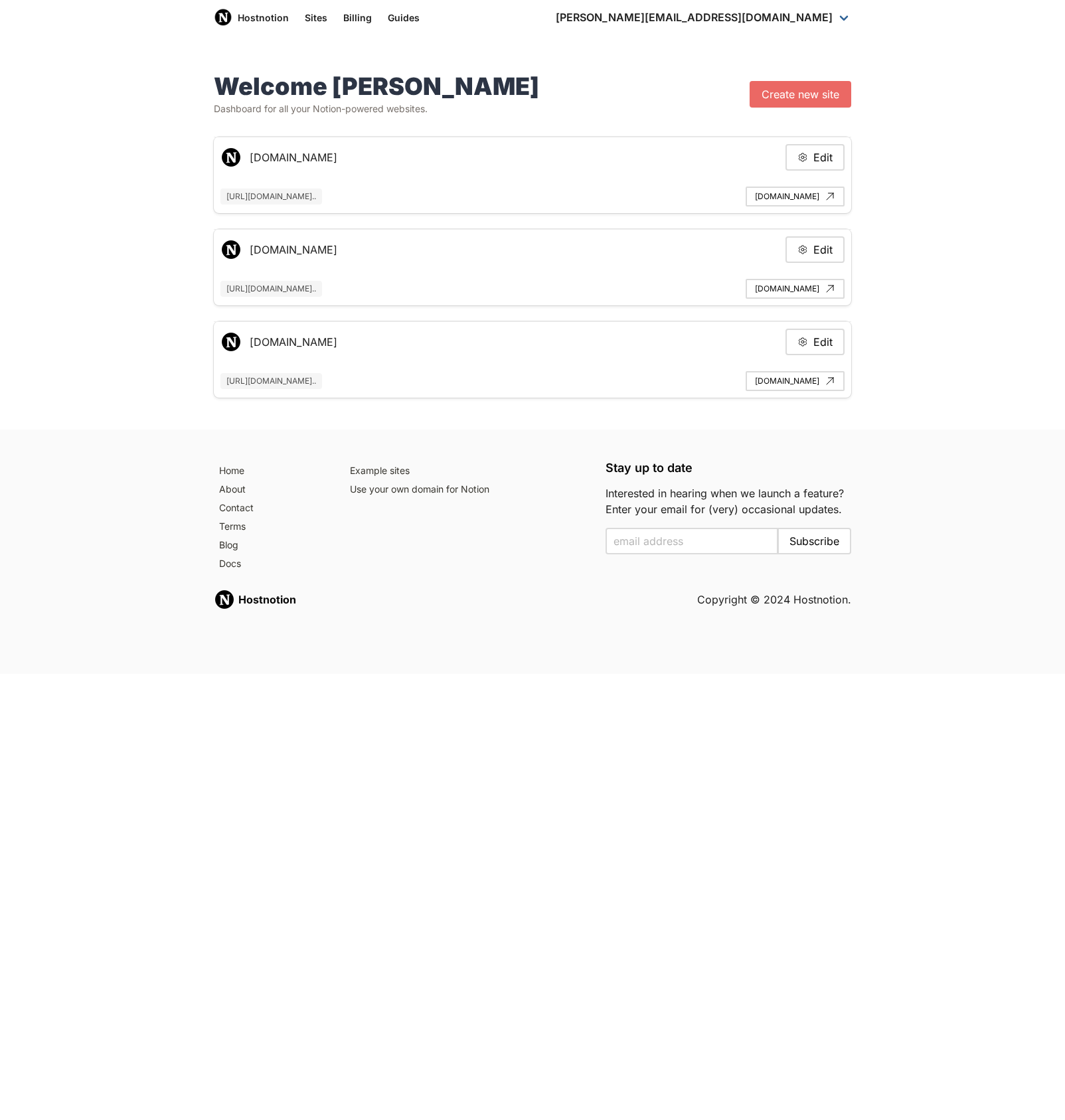 The width and height of the screenshot is (1065, 1120). Describe the element at coordinates (271, 470) in the screenshot. I see `a: Home` at that location.